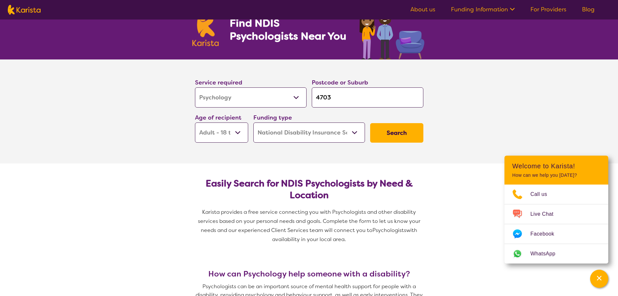 This screenshot has width=618, height=296. I want to click on label: Postcode or Suburb, so click(340, 82).